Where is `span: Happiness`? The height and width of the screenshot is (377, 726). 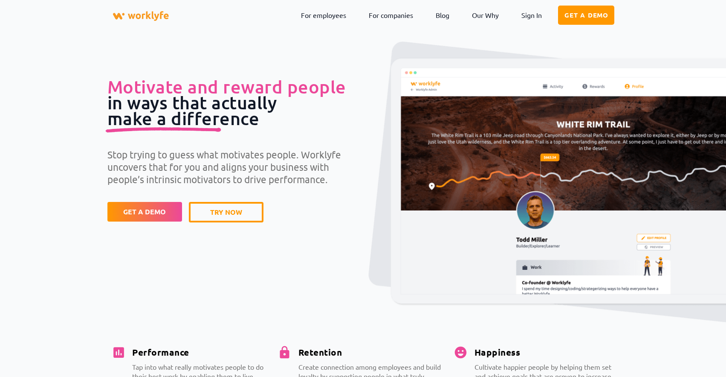 span: Happiness is located at coordinates (498, 351).